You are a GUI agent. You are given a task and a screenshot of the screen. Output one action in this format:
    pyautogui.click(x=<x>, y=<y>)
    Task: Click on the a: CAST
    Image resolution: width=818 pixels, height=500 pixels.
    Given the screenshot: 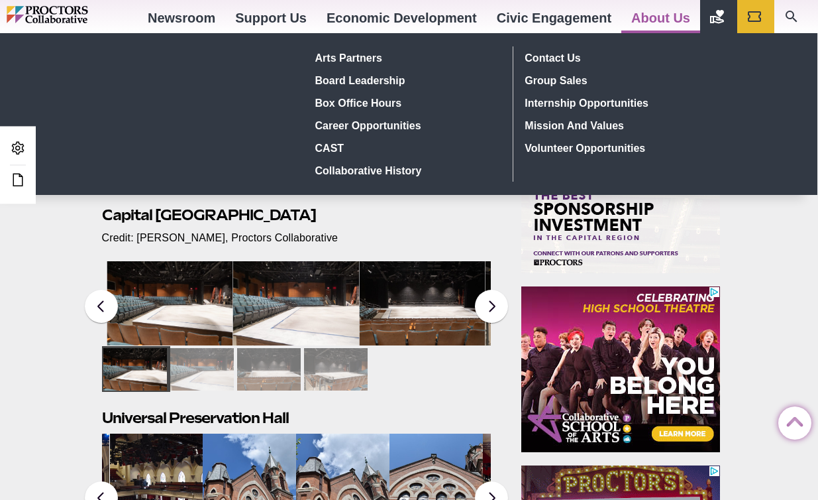 What is the action you would take?
    pyautogui.click(x=406, y=148)
    